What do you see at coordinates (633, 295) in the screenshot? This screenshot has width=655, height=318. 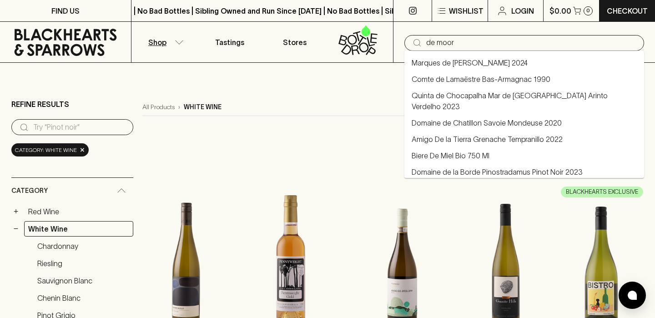 I see `img: bubble-icon` at bounding box center [633, 295].